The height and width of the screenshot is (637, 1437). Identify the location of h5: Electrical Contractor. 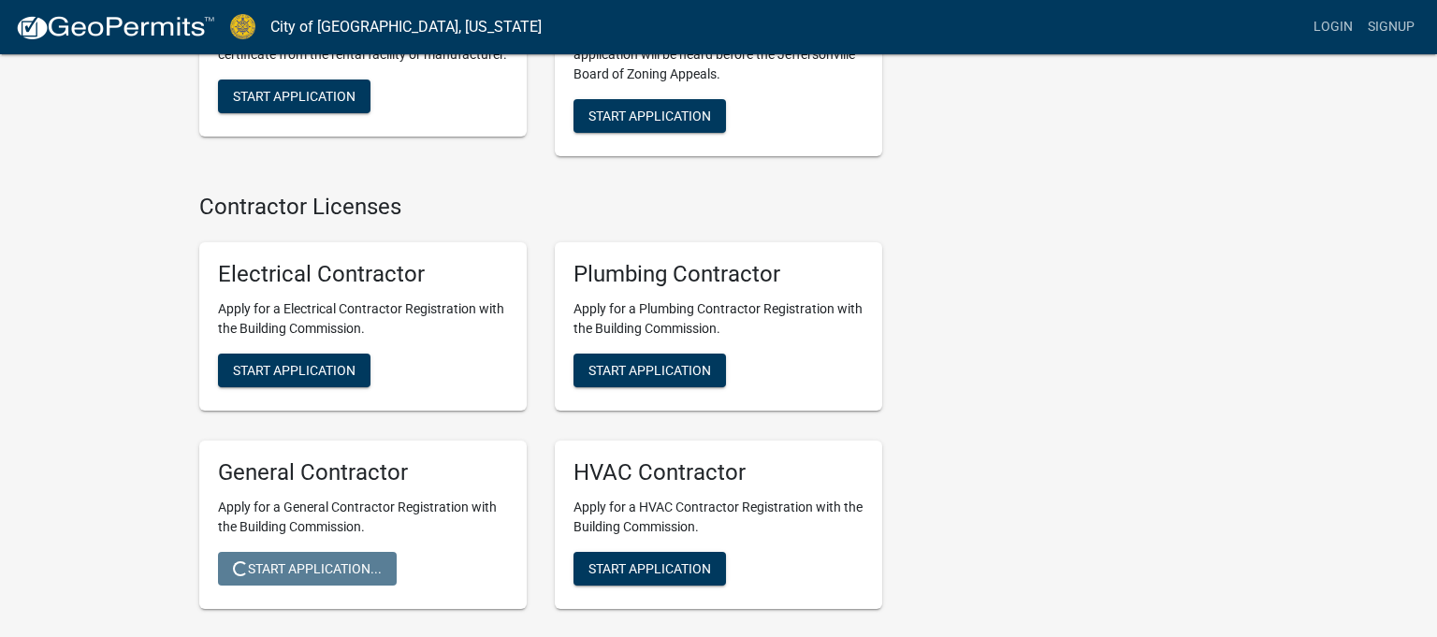
(363, 274).